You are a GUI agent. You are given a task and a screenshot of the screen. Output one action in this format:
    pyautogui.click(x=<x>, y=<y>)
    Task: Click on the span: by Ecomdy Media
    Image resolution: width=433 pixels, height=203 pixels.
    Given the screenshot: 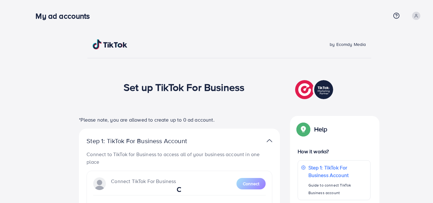 What is the action you would take?
    pyautogui.click(x=348, y=44)
    